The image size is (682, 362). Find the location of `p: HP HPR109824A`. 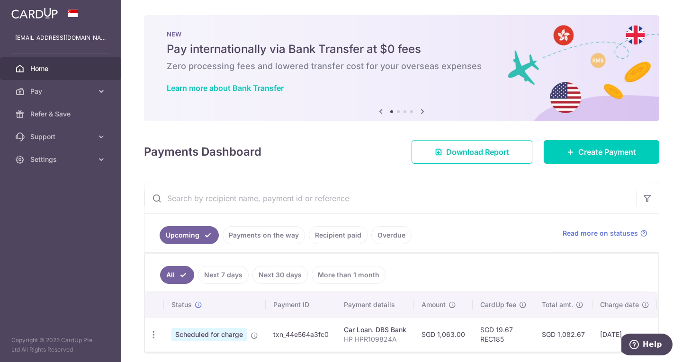

p: HP HPR109824A is located at coordinates (375, 339).